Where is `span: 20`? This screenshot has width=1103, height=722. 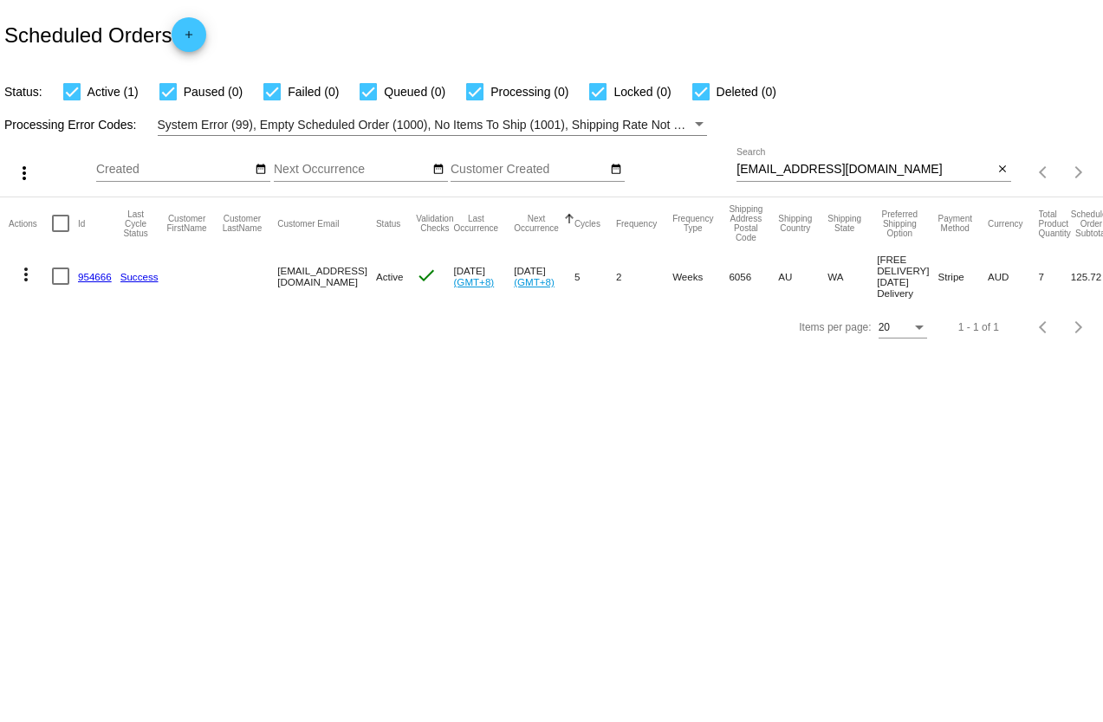 span: 20 is located at coordinates (884, 327).